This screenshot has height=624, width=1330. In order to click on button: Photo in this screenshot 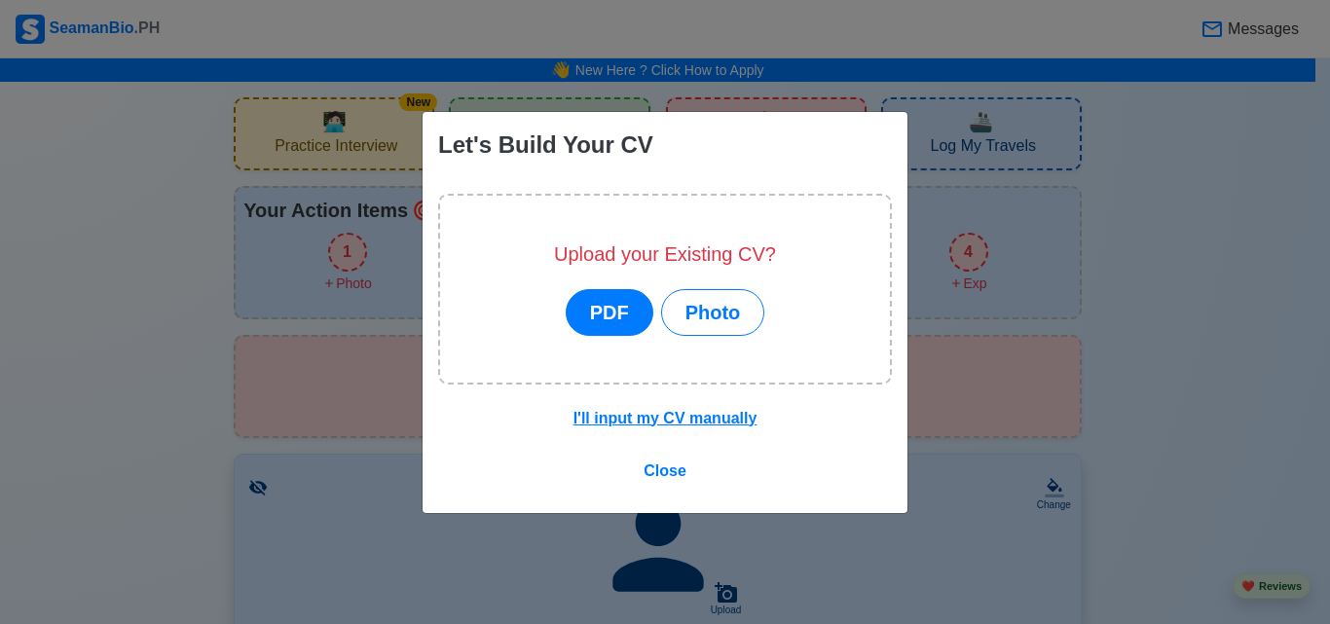, I will do `click(713, 313)`.